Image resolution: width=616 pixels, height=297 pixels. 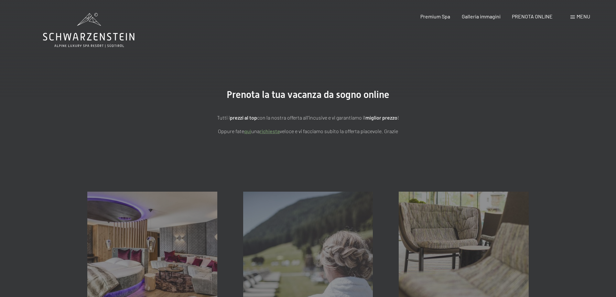 What do you see at coordinates (532, 16) in the screenshot?
I see `span: PRENOTA ONLINE` at bounding box center [532, 16].